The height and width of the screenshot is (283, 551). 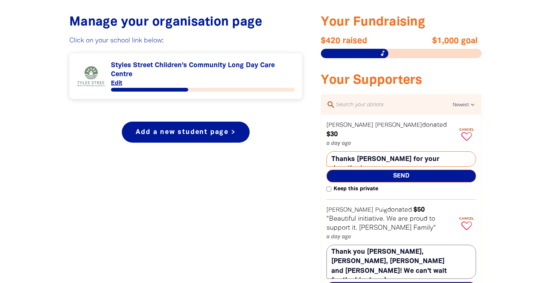 What do you see at coordinates (437, 41) in the screenshot?
I see `span: $1,000 goal` at bounding box center [437, 41].